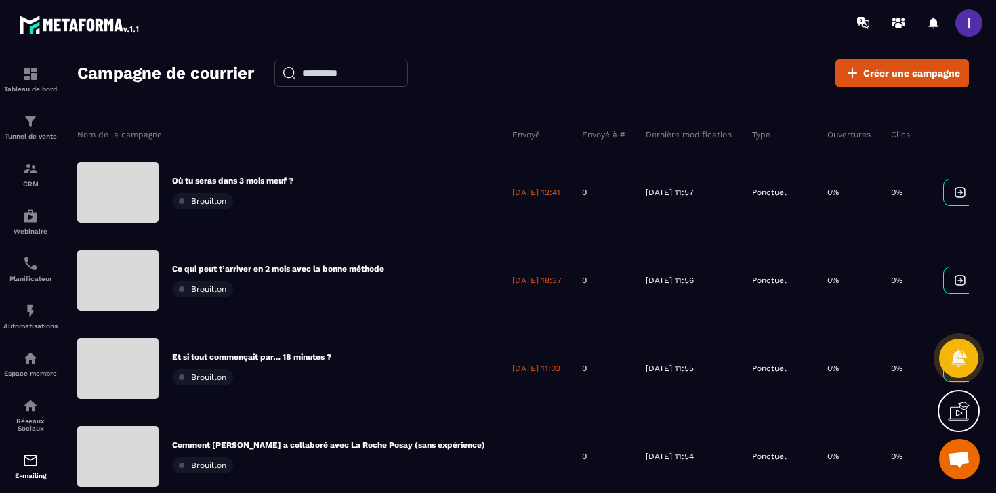  I want to click on a: schedulerschedulerPlanificateur, so click(30, 269).